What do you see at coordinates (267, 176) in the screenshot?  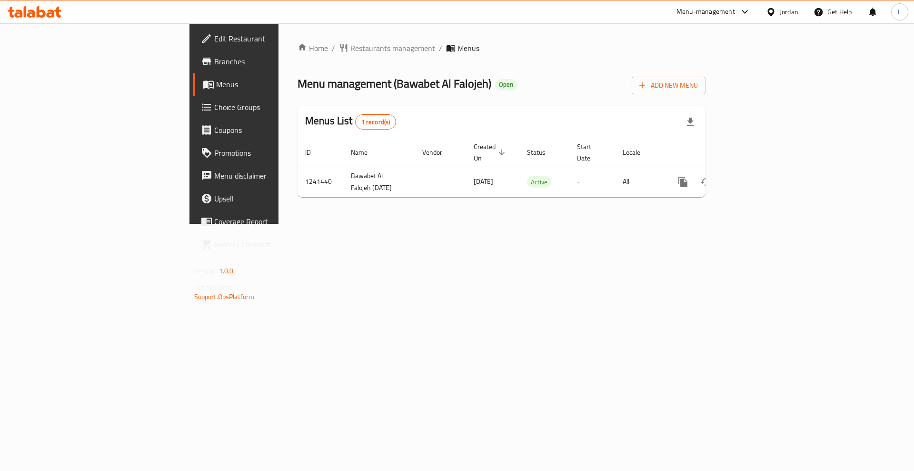 I see `a: Menu disclaimer` at bounding box center [267, 176].